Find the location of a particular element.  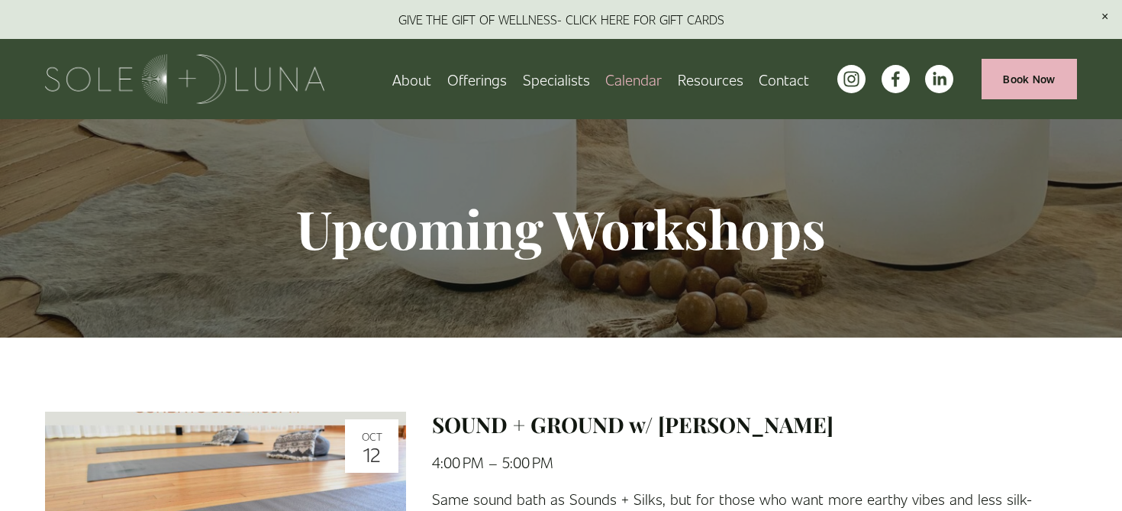

time: 4:00 PM is located at coordinates (458, 461).